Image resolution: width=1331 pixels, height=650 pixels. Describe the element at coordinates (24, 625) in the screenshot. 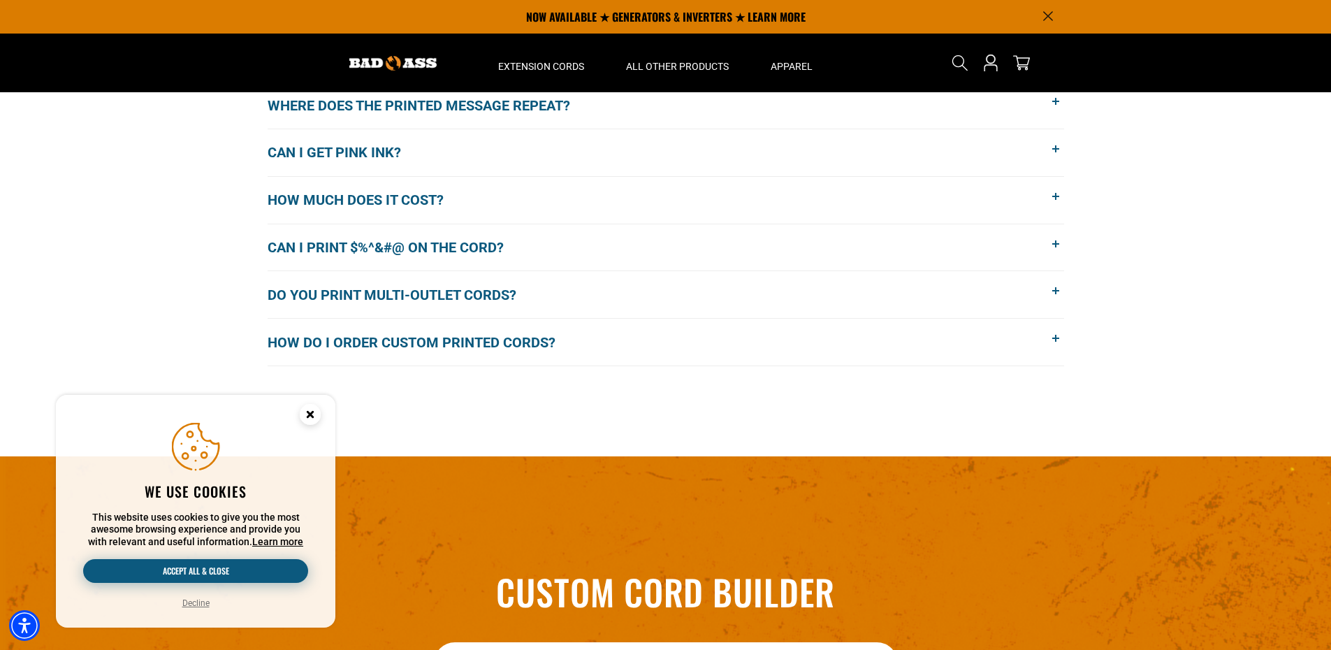

I see `div: Accessibility Menu` at that location.